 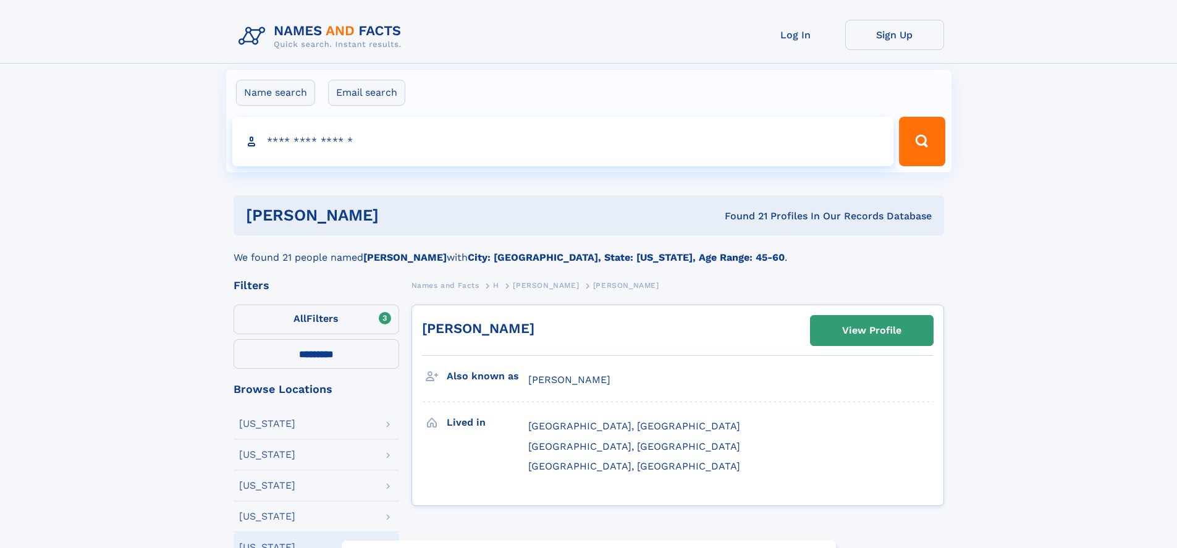 What do you see at coordinates (316, 319) in the screenshot?
I see `label: Filters` at bounding box center [316, 319].